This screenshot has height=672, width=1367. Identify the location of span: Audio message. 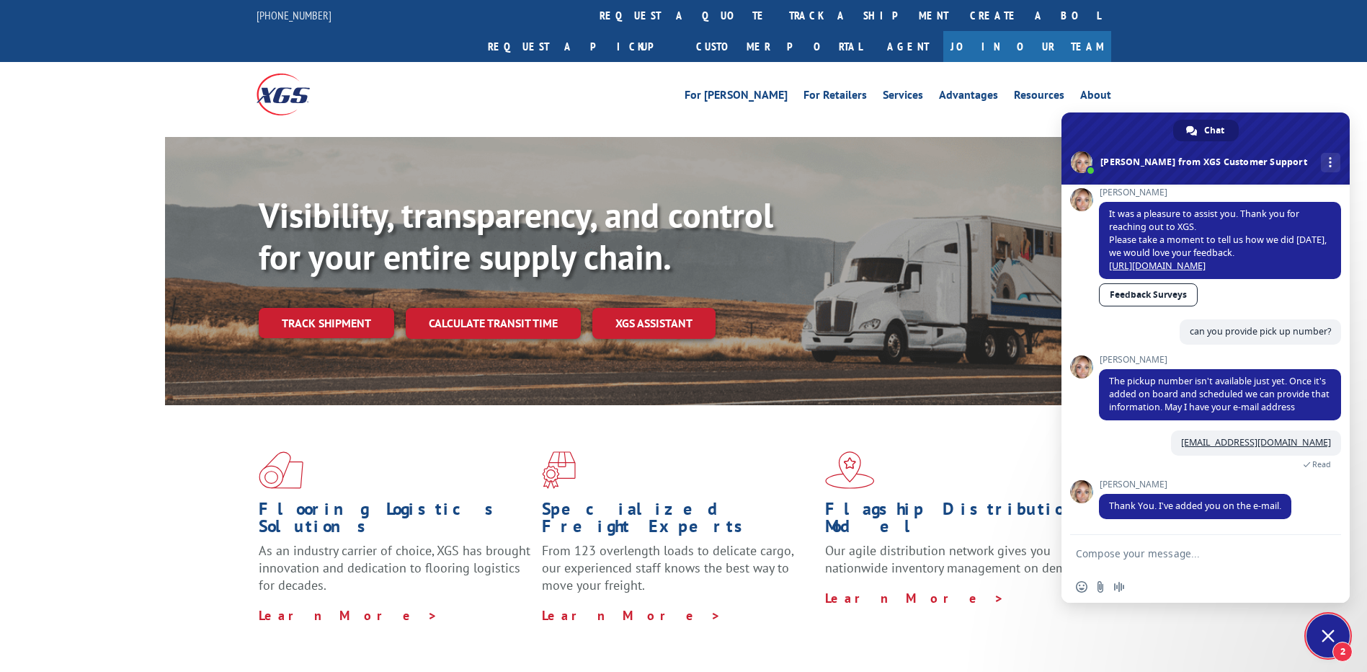
(1119, 587).